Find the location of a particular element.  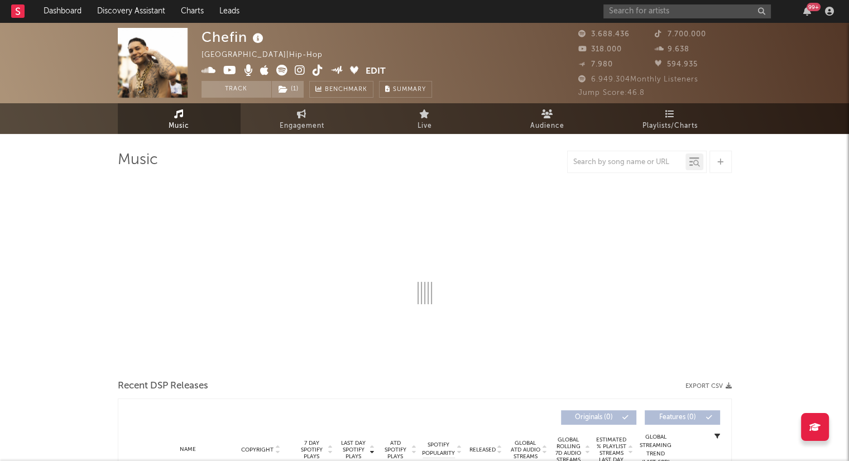

button: Edit is located at coordinates (376, 71).